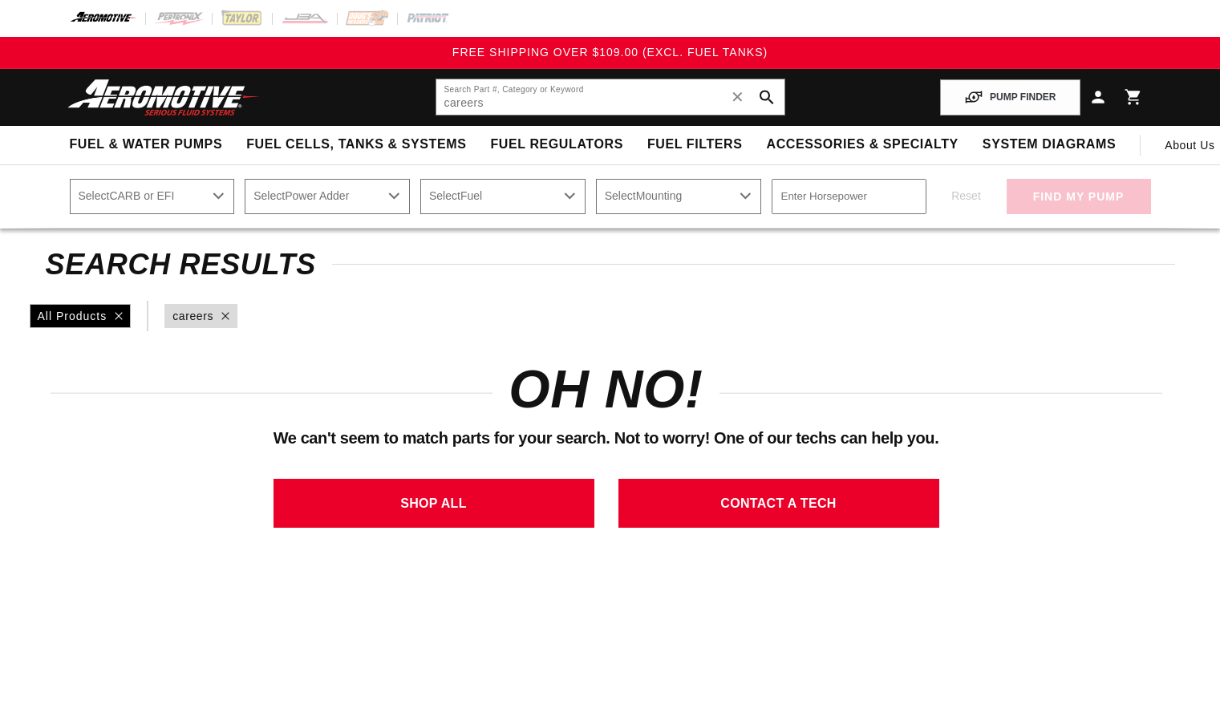 Image resolution: width=1220 pixels, height=713 pixels. Describe the element at coordinates (152, 196) in the screenshot. I see `select: CARB or EFI` at that location.